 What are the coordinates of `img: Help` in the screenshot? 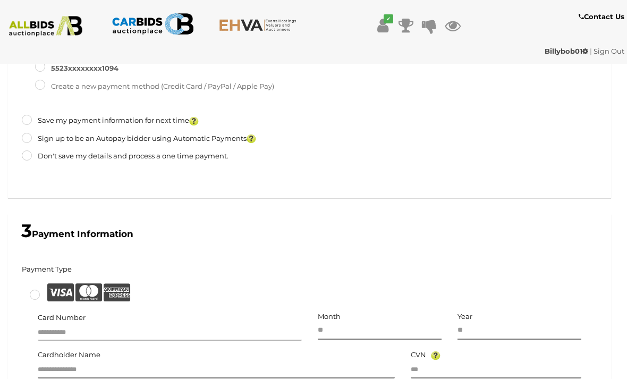 It's located at (436, 356).